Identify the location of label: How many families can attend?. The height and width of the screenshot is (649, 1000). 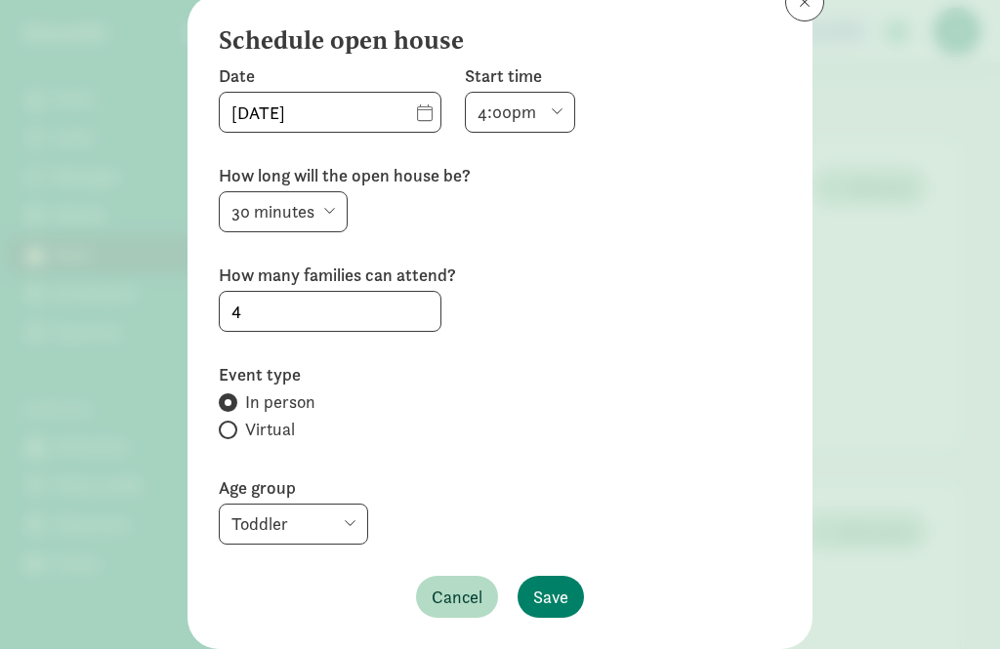
(500, 275).